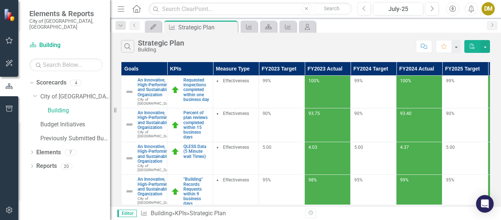  What do you see at coordinates (51, 83) in the screenshot?
I see `a: Scorecards` at bounding box center [51, 83].